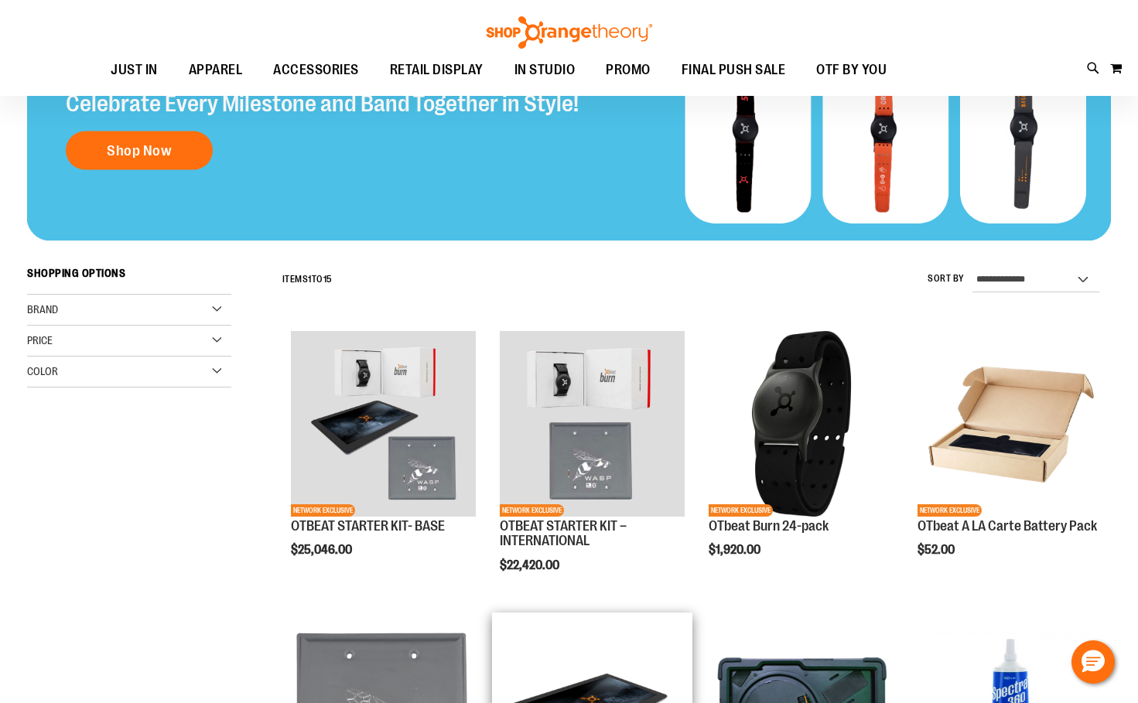 The height and width of the screenshot is (703, 1138). What do you see at coordinates (216, 70) in the screenshot?
I see `span: APPAREL` at bounding box center [216, 70].